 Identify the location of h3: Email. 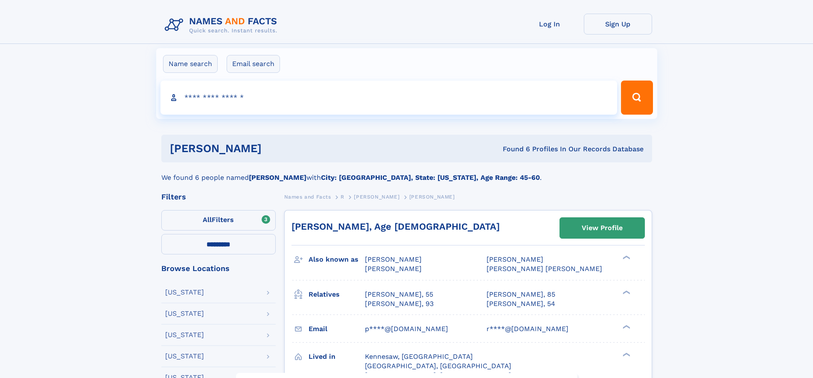
(337, 329).